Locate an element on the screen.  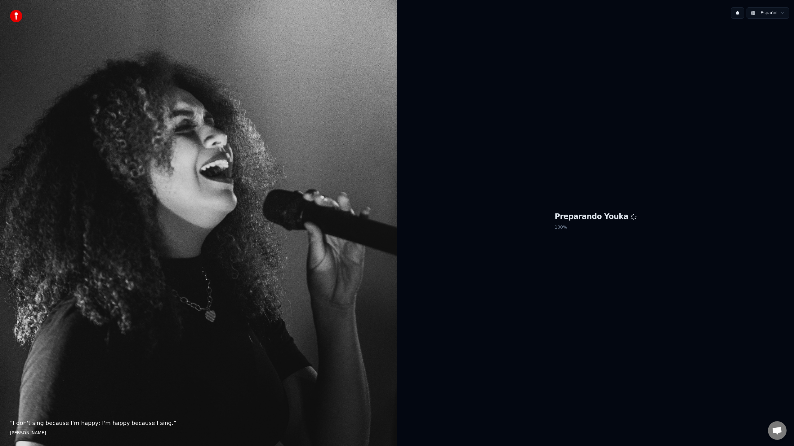
h1: Preparando Youka is located at coordinates (595, 217).